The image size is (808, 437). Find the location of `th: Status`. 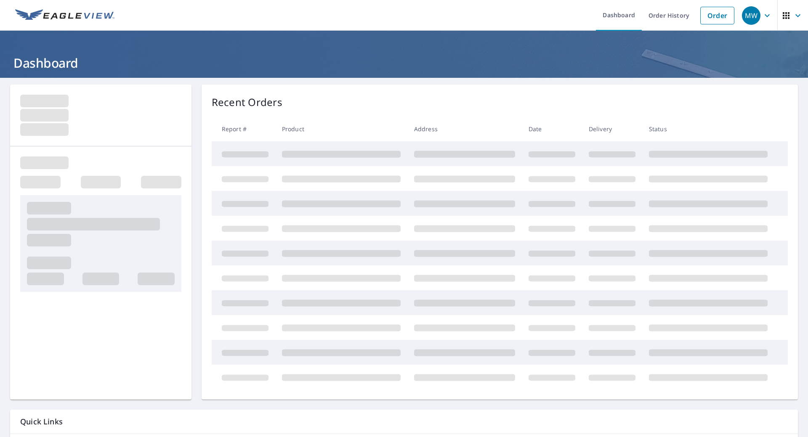

th: Status is located at coordinates (708, 129).